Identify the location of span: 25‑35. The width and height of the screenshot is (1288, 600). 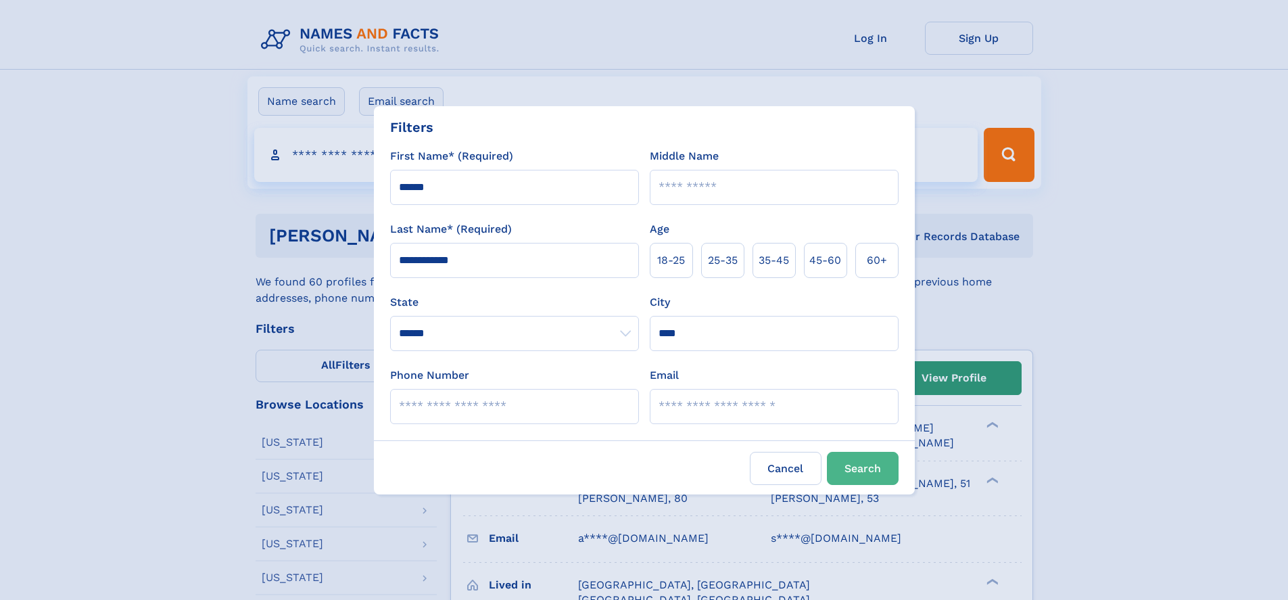
(723, 260).